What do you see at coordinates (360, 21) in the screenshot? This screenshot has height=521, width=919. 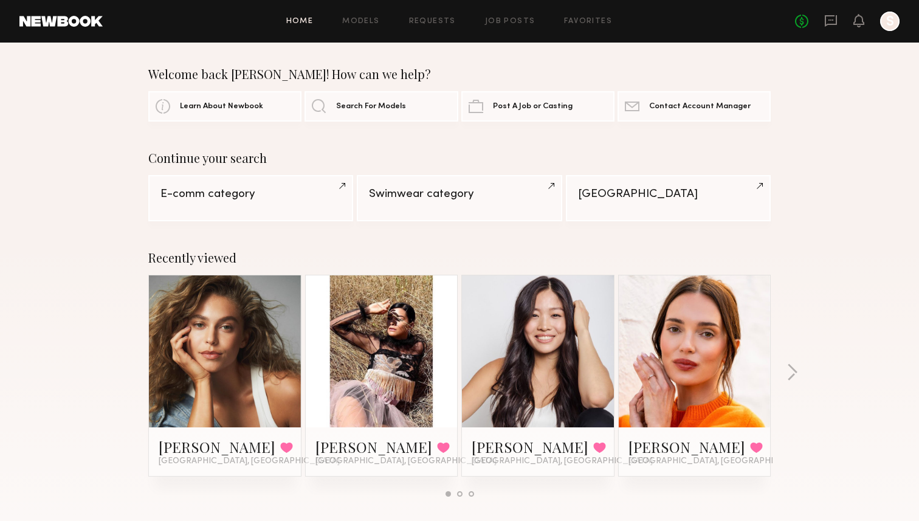 I see `a: Models` at bounding box center [360, 21].